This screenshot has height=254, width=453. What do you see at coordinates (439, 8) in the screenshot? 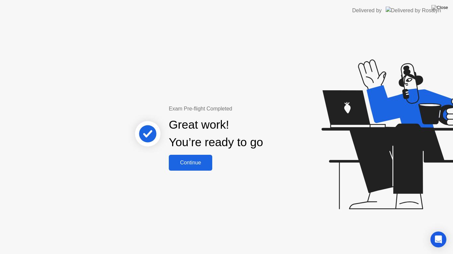
I see `img: Close` at bounding box center [439, 8].